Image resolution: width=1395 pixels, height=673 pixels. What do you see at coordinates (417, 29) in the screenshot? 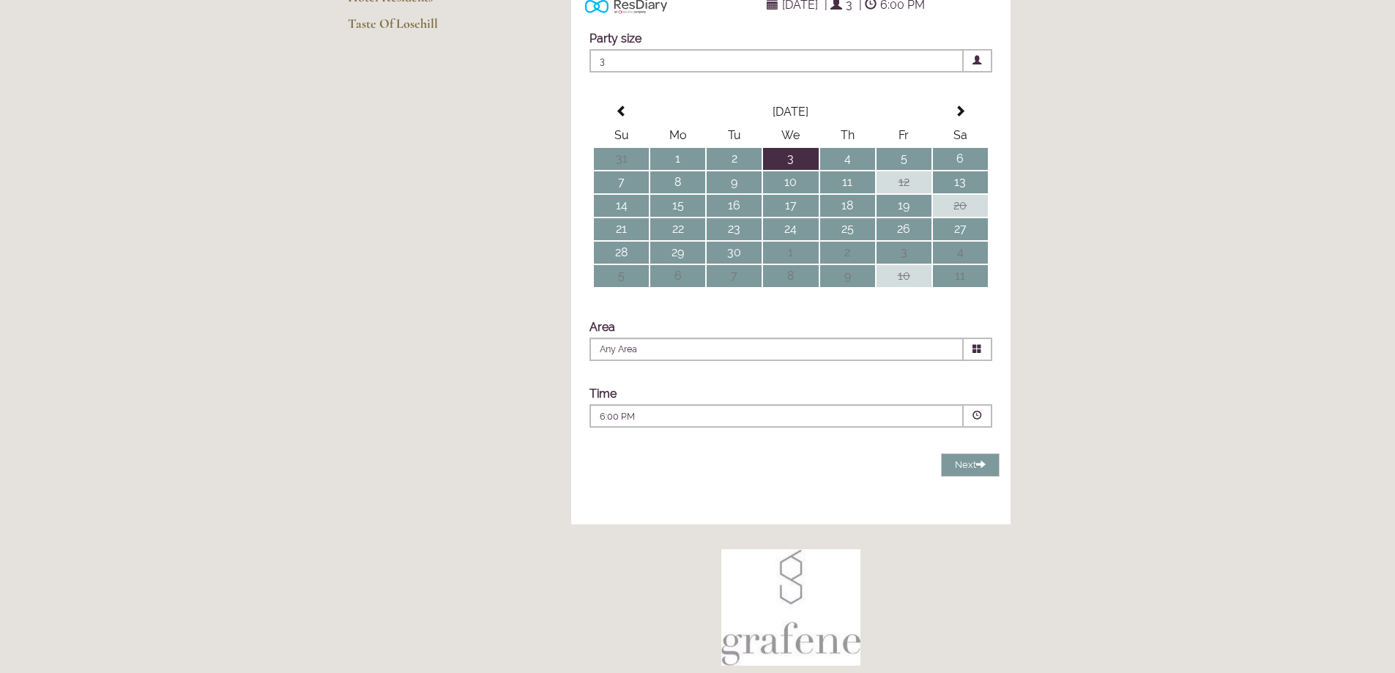
I see `a: Taste Of Losehill` at bounding box center [417, 29].